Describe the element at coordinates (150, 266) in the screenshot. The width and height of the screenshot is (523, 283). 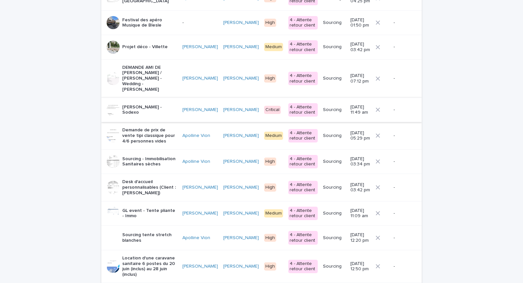
I see `p: Location d'une caravane sanitaire 6 postes du 20 juin (inclus) au 28 juin (inclus)` at that location.